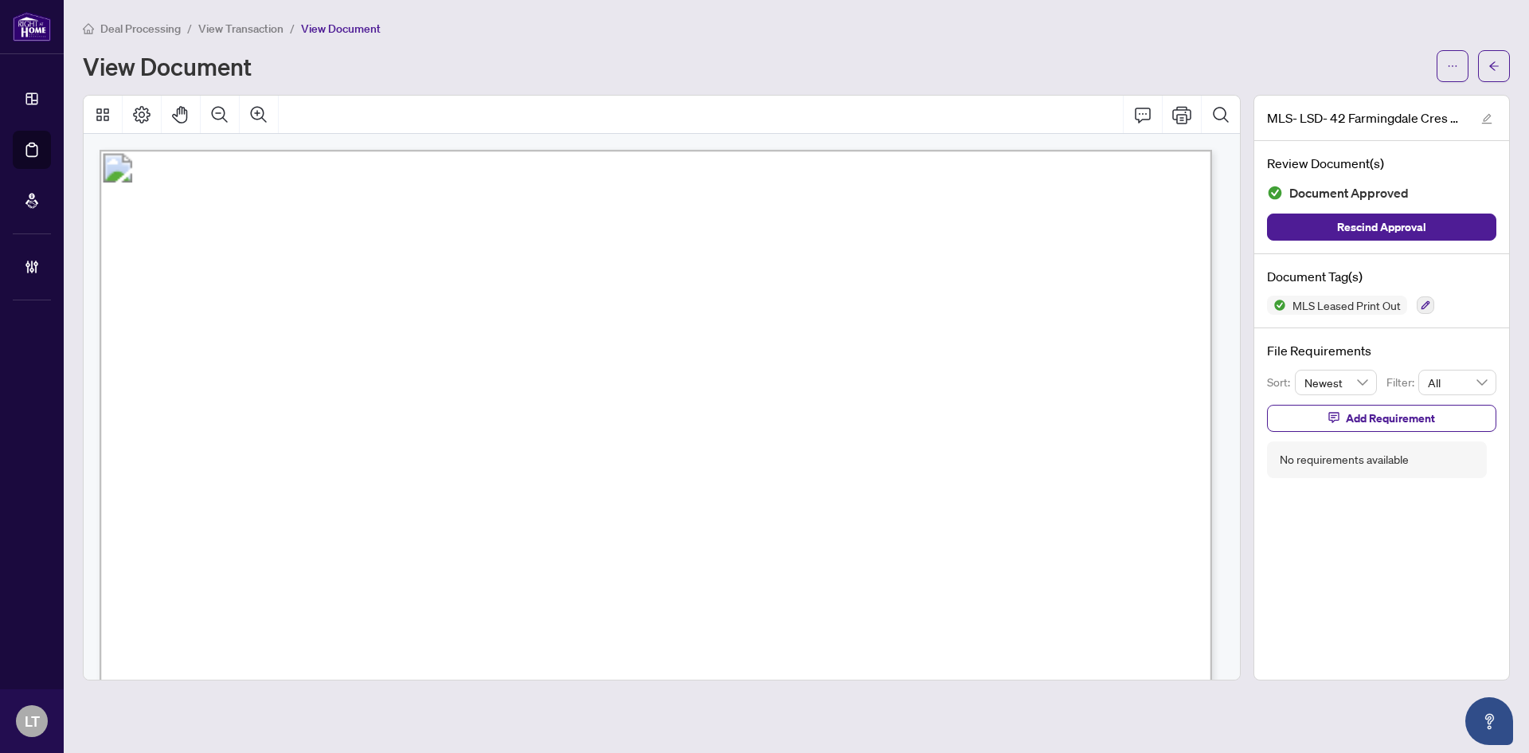  I want to click on h4: Review Document(s), so click(1382, 163).